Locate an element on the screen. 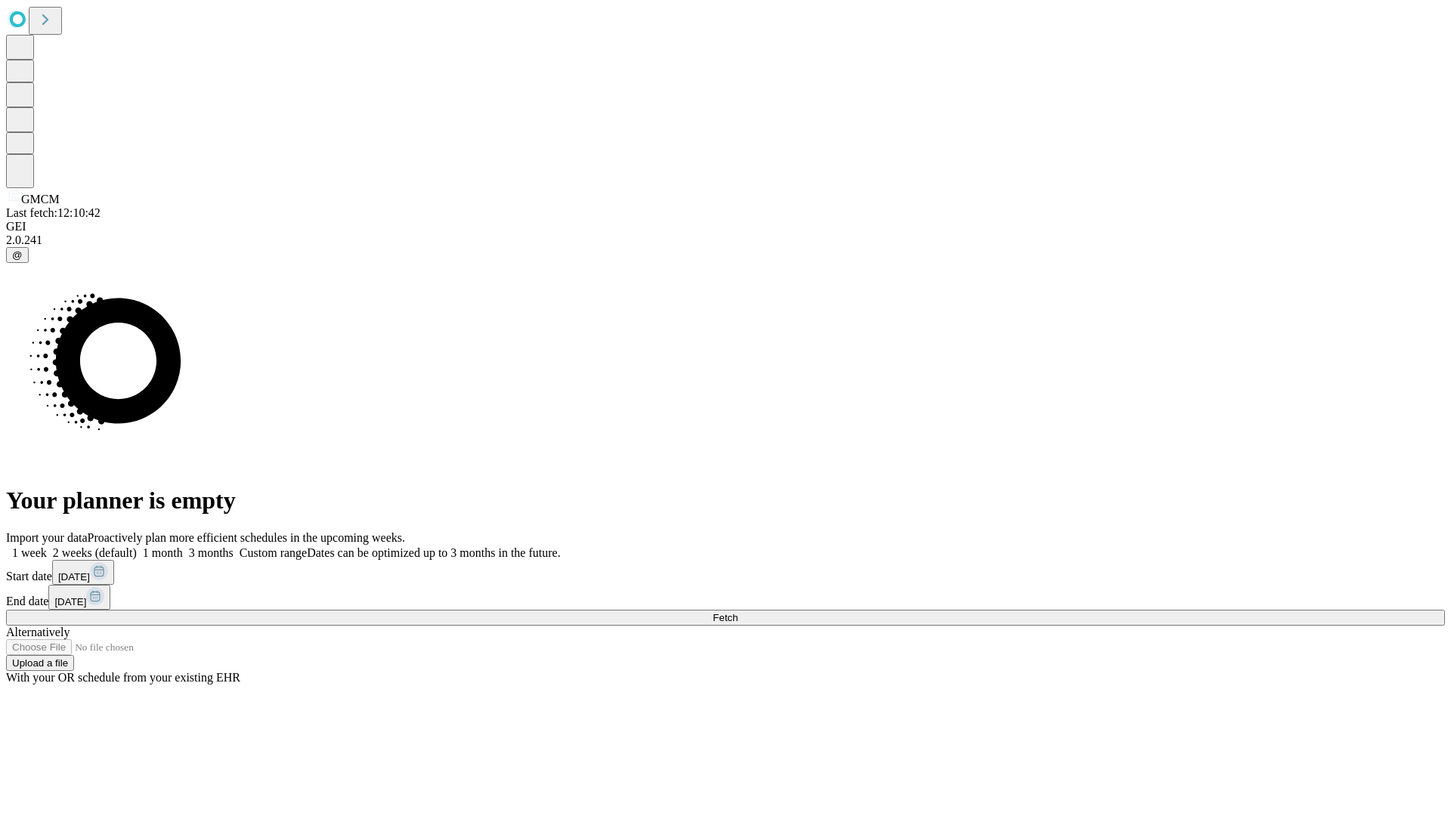 The width and height of the screenshot is (1451, 816). h1: Your planner is empty is located at coordinates (726, 500).